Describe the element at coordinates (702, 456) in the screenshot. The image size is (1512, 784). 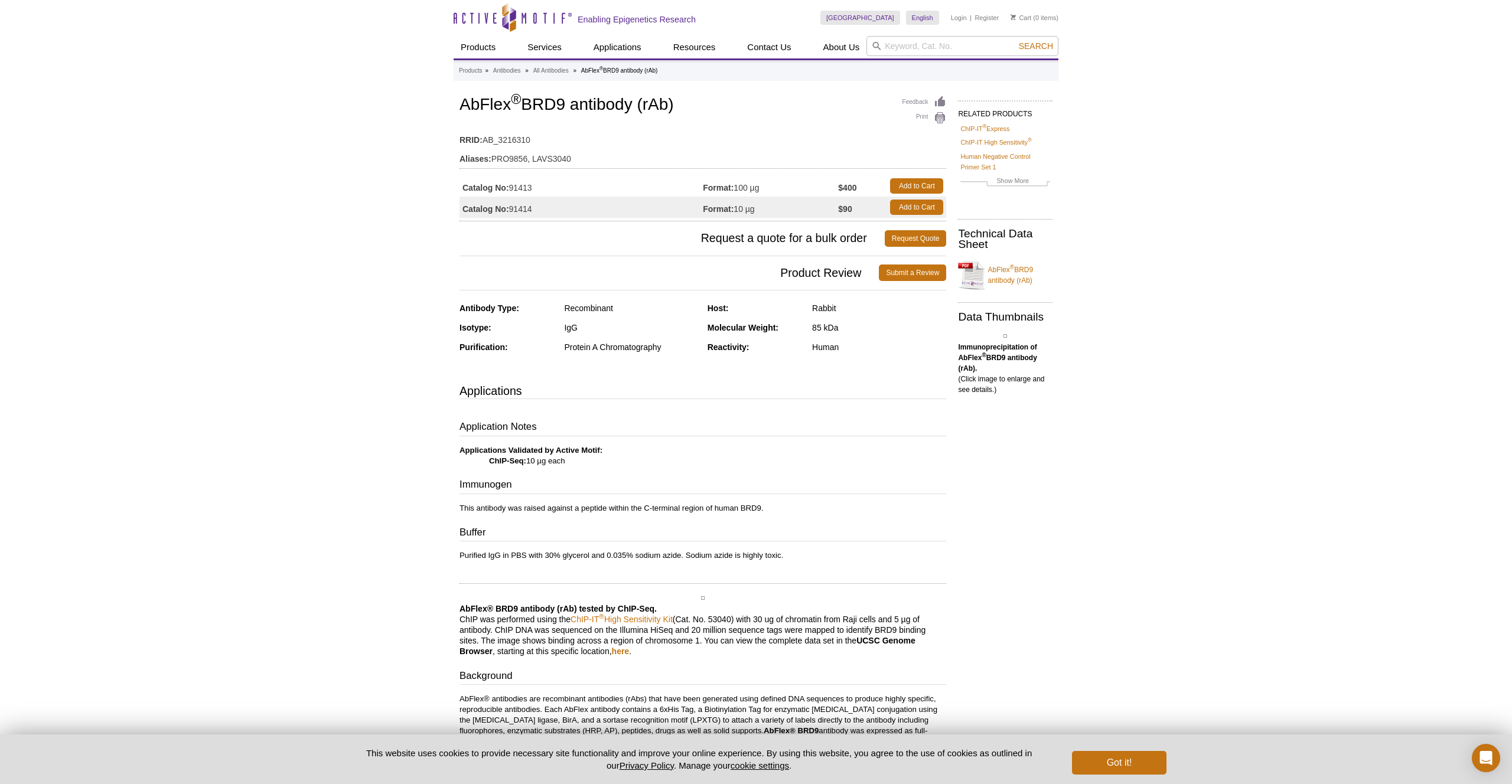
I see `p: 10 µg each` at that location.